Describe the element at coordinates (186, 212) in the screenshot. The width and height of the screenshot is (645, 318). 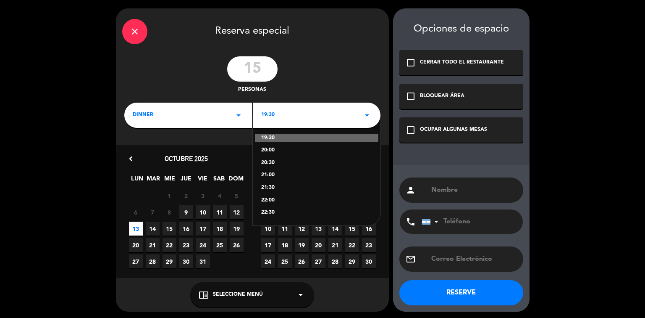
I see `span: 9` at that location.